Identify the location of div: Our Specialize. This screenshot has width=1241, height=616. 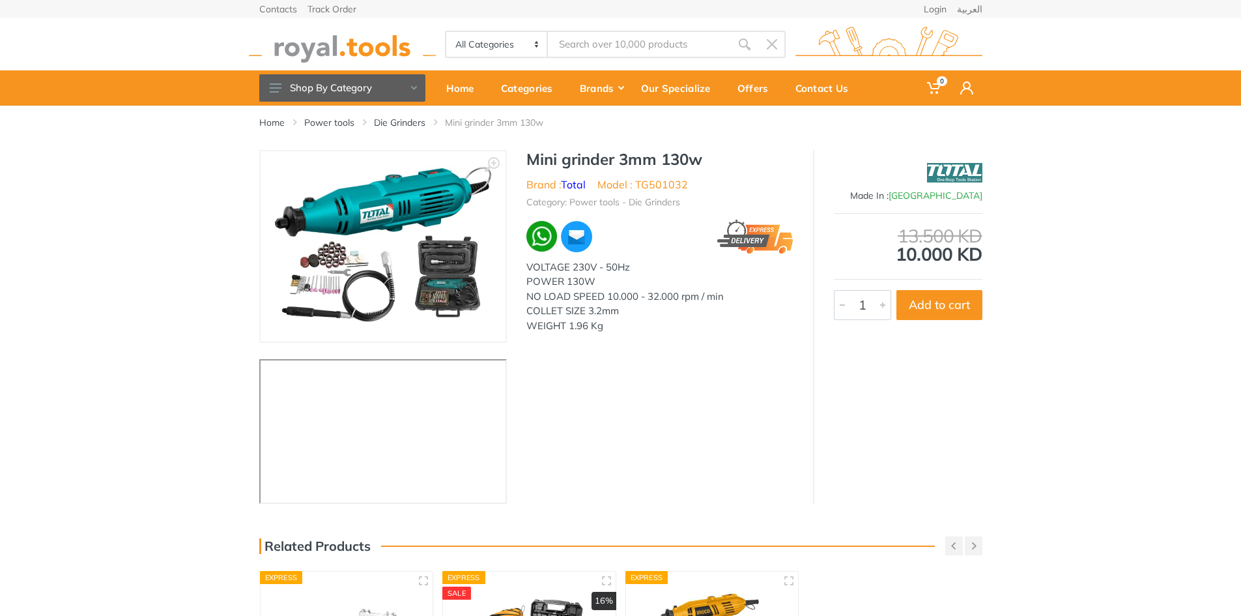
(680, 88).